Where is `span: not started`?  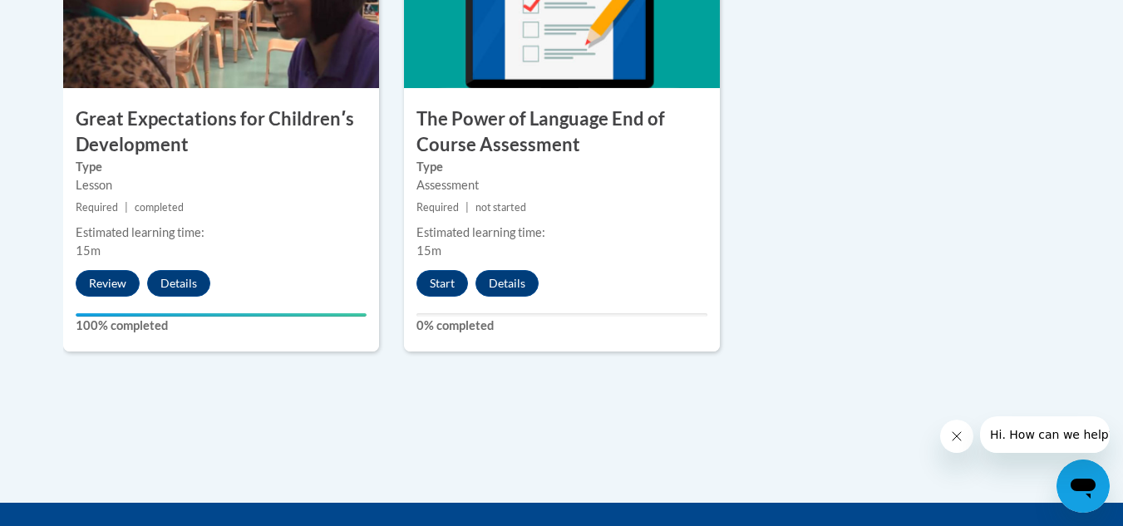 span: not started is located at coordinates (500, 207).